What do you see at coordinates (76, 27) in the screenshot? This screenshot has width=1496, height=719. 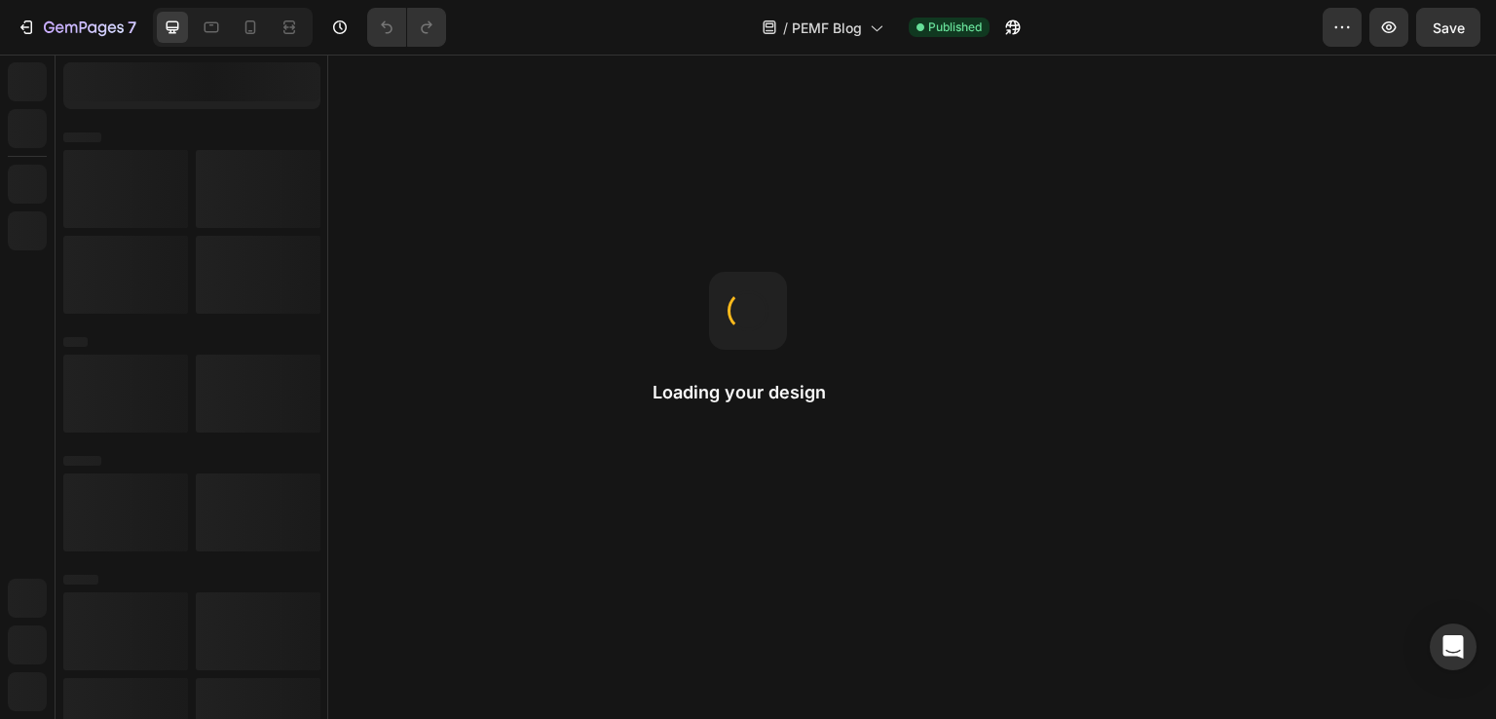 I see `button: 7` at bounding box center [76, 27].